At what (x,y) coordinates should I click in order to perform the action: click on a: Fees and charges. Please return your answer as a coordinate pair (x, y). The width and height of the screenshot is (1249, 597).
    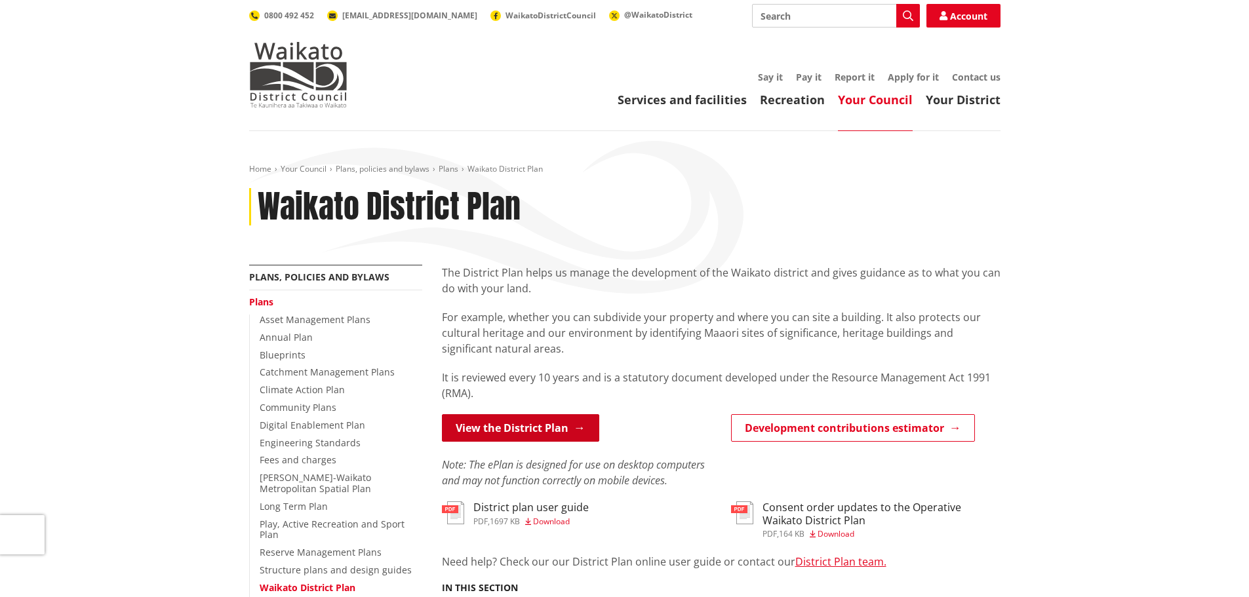
    Looking at the image, I should click on (298, 460).